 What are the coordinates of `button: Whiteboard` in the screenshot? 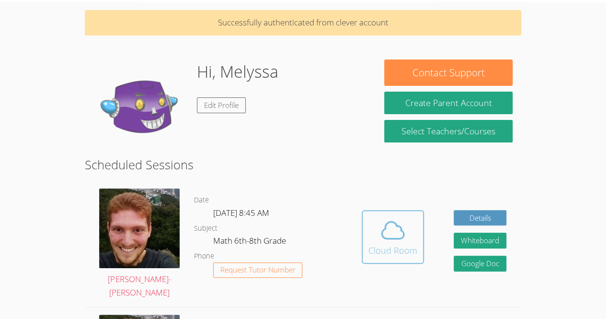 It's located at (480, 240).